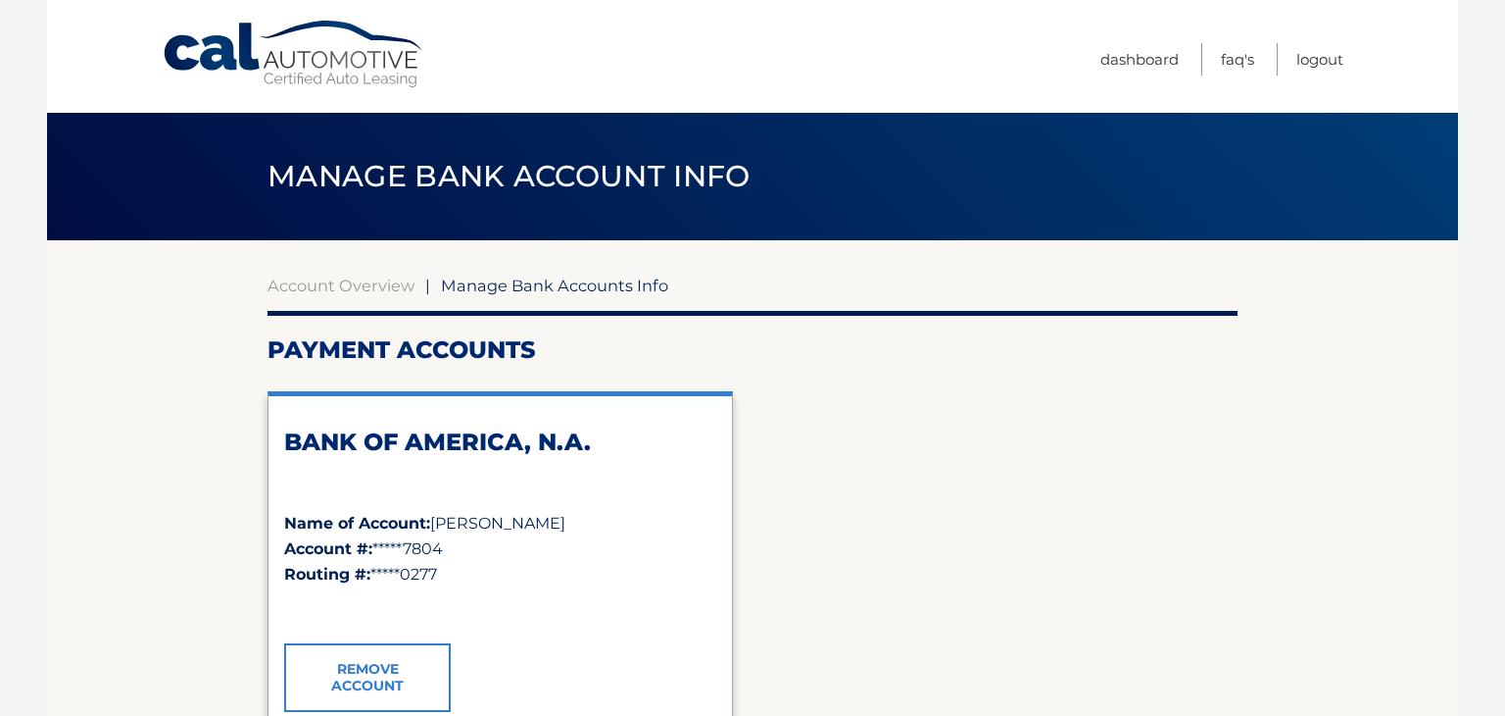  Describe the element at coordinates (357, 522) in the screenshot. I see `strong: Name of Account:` at that location.